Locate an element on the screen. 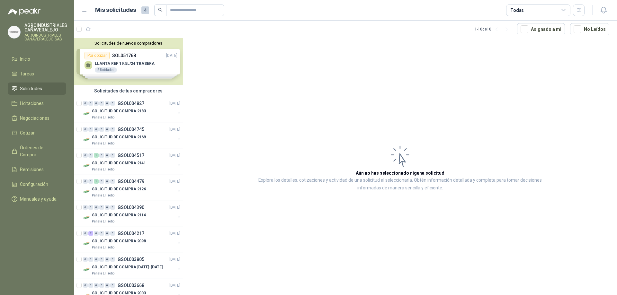 The height and width of the screenshot is (295, 617). p: SOLICITUD DE COMPRA 2098 is located at coordinates (119, 241).